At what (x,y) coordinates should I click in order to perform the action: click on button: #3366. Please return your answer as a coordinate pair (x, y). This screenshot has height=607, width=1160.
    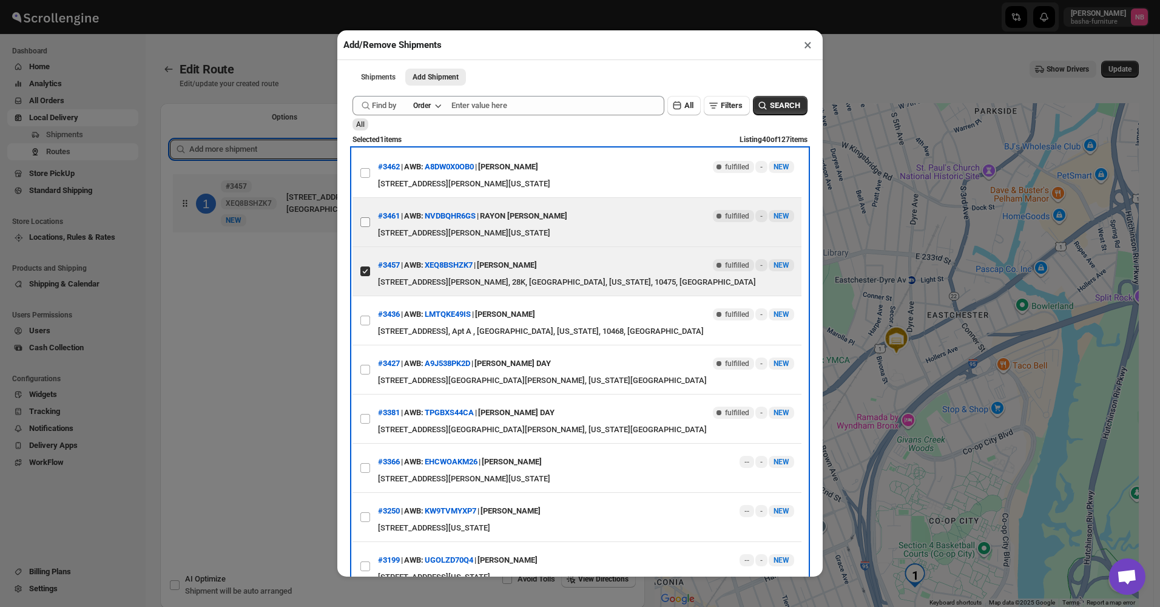
    Looking at the image, I should click on (389, 461).